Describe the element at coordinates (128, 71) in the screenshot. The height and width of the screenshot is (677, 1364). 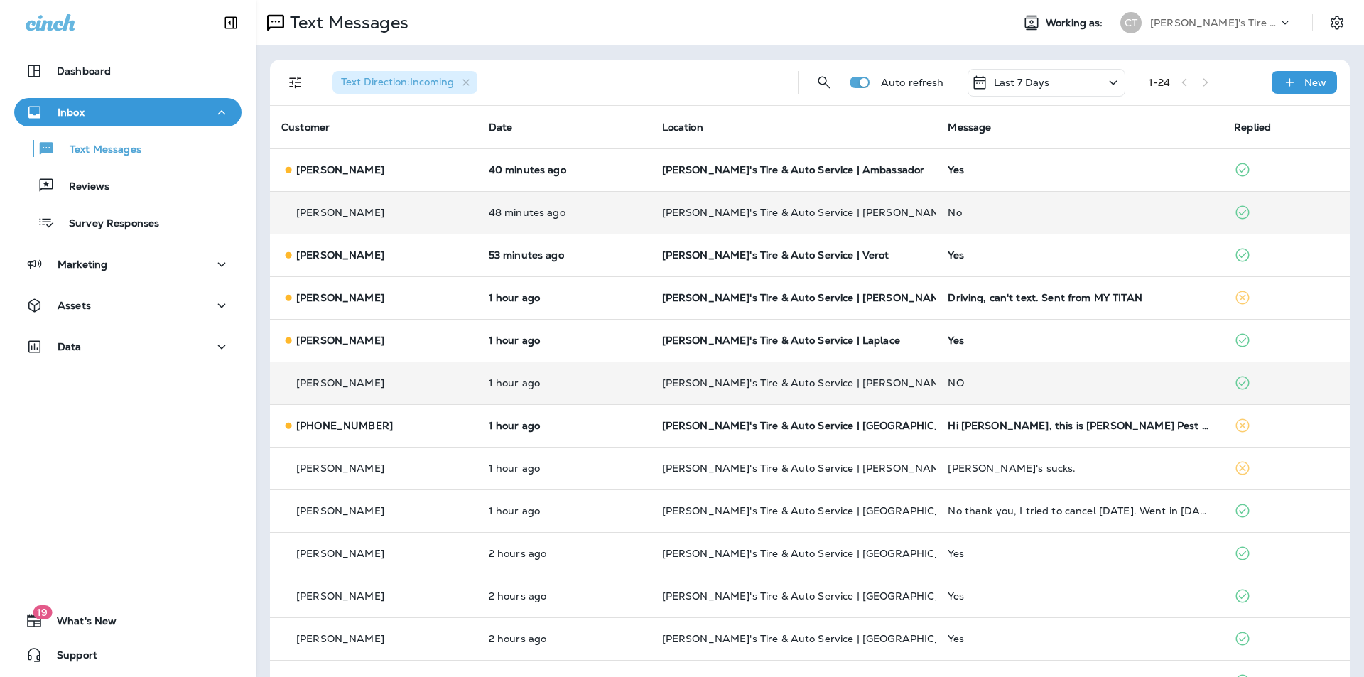
I see `button: Dashboard` at that location.